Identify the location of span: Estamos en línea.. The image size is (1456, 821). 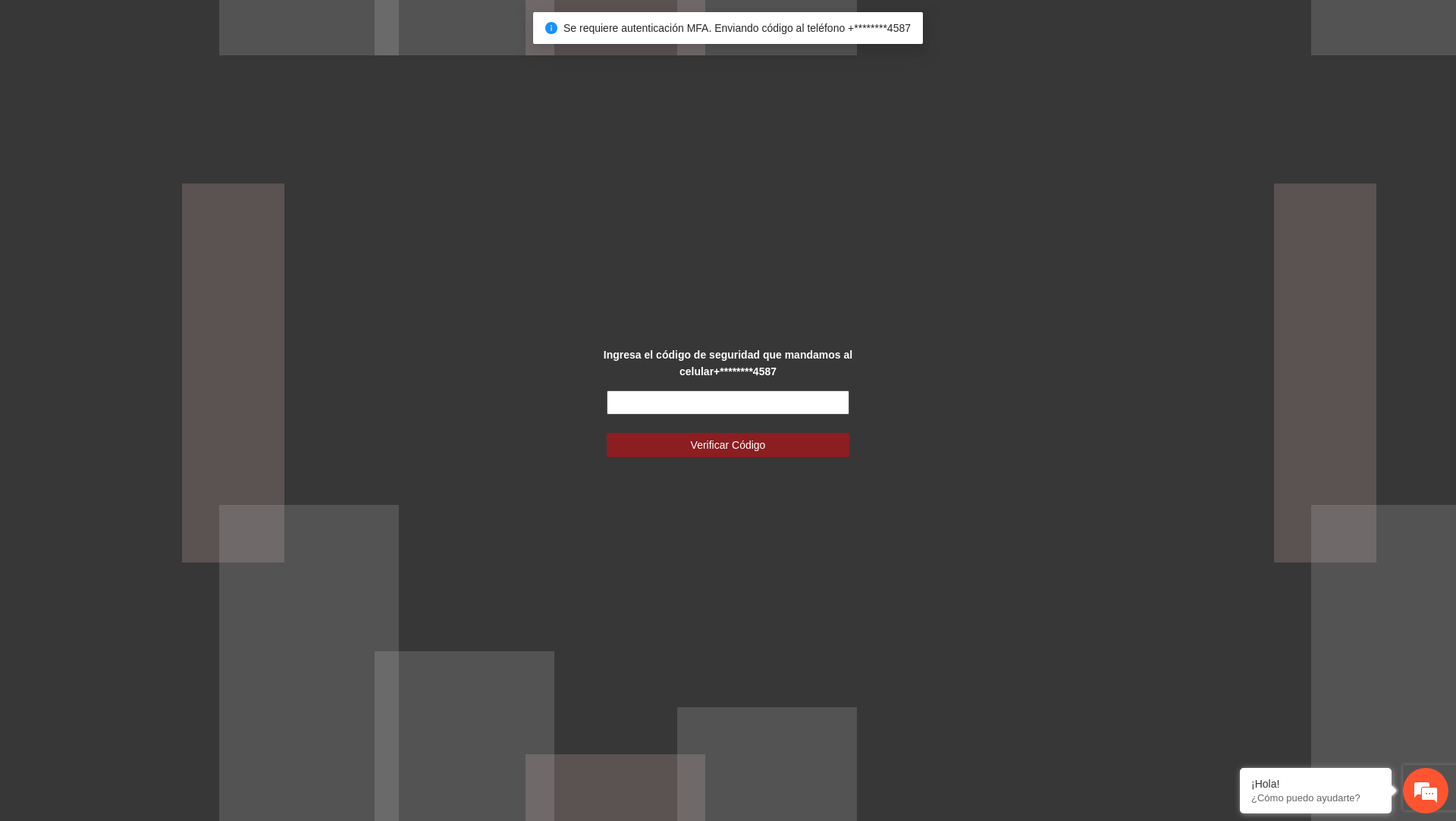
(149, 280).